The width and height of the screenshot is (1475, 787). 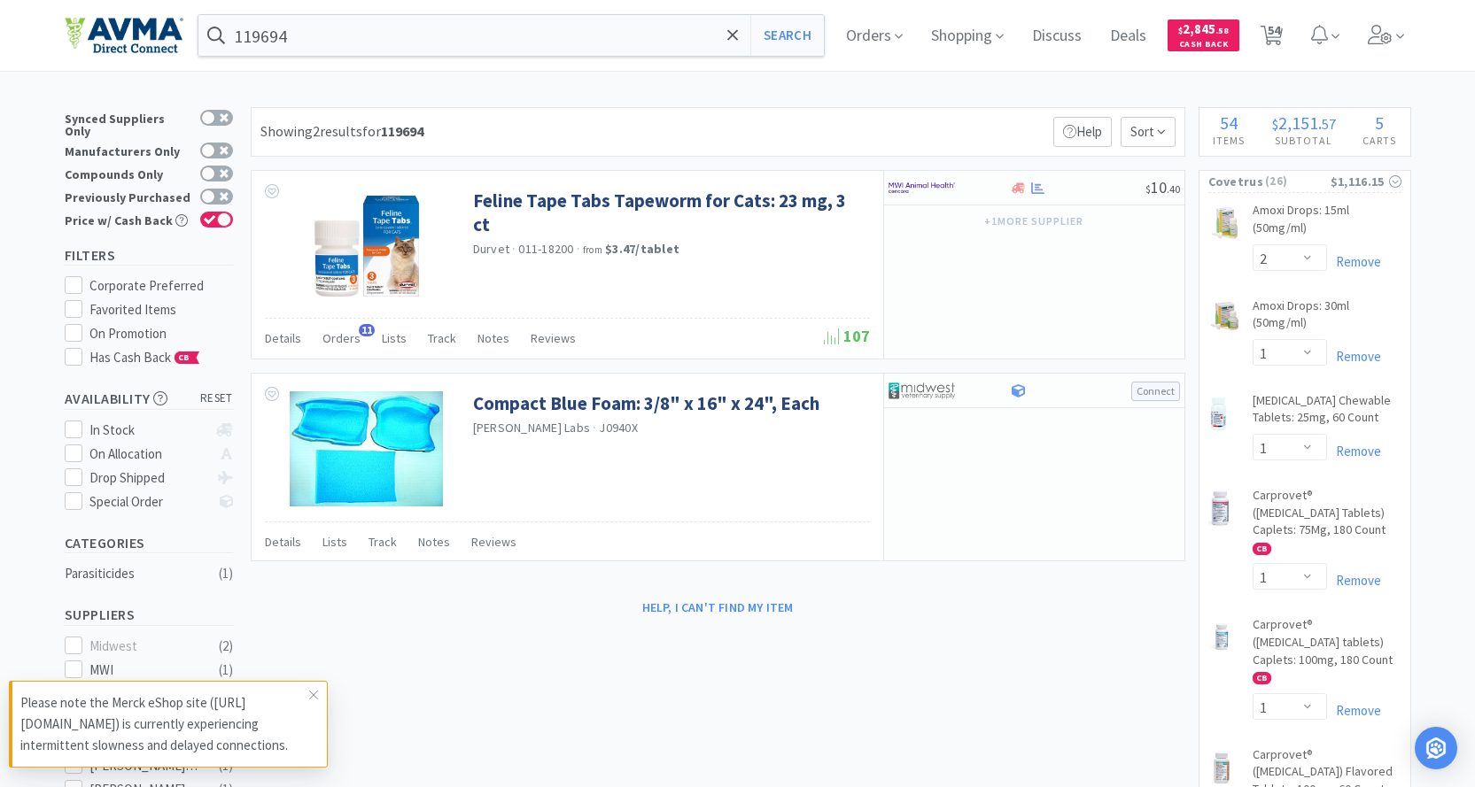 What do you see at coordinates (511, 35) in the screenshot?
I see `input: Search by item, sku, manufacturer, ingredient, size...` at bounding box center [511, 35].